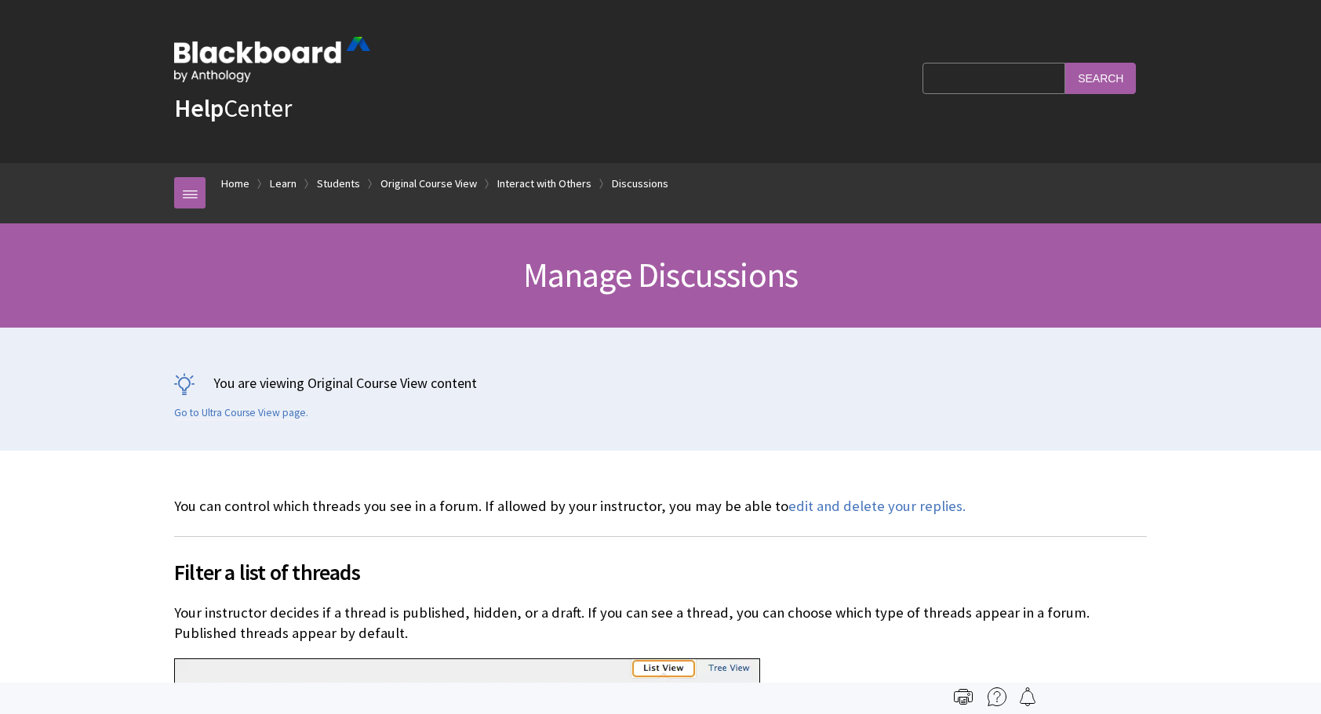  What do you see at coordinates (233, 108) in the screenshot?
I see `a: HelpCenter` at bounding box center [233, 108].